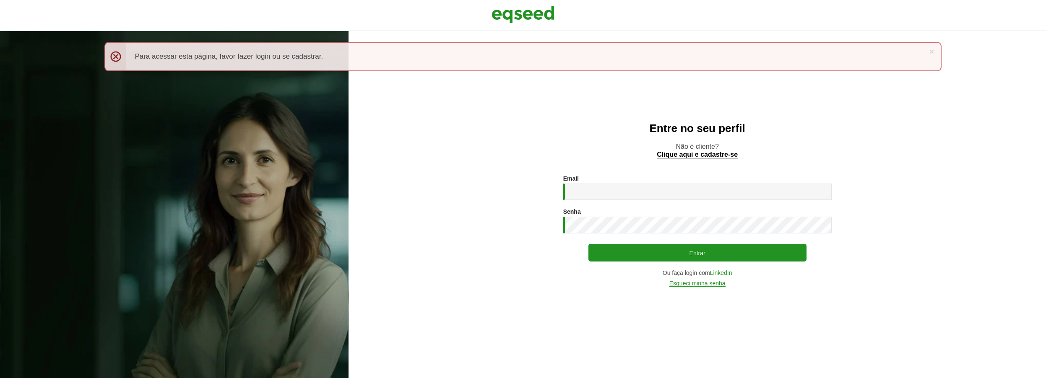 The height and width of the screenshot is (378, 1046). What do you see at coordinates (571, 179) in the screenshot?
I see `label: Email` at bounding box center [571, 179].